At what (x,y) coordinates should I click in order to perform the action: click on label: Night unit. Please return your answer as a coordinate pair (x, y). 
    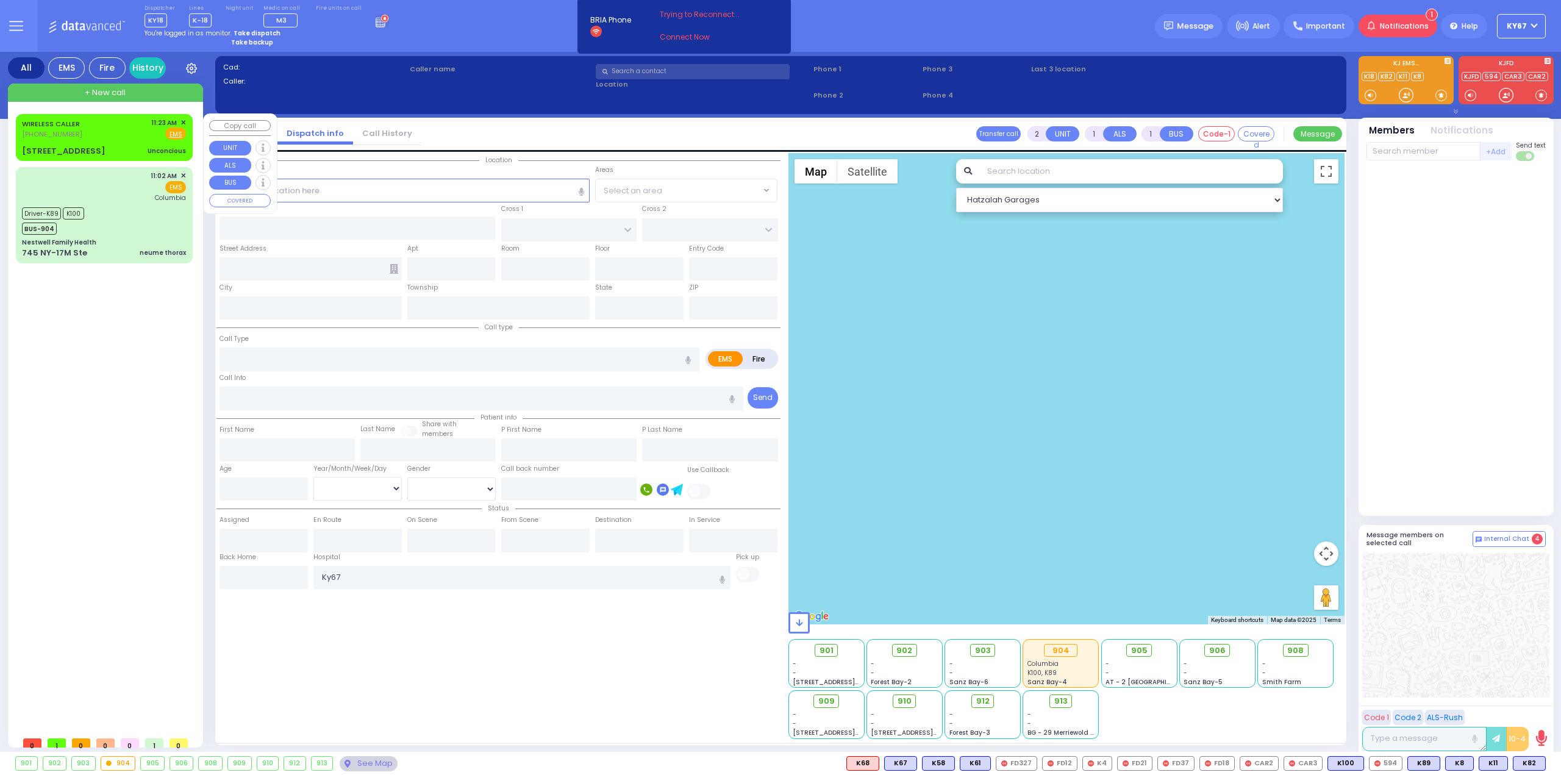
    Looking at the image, I should click on (239, 9).